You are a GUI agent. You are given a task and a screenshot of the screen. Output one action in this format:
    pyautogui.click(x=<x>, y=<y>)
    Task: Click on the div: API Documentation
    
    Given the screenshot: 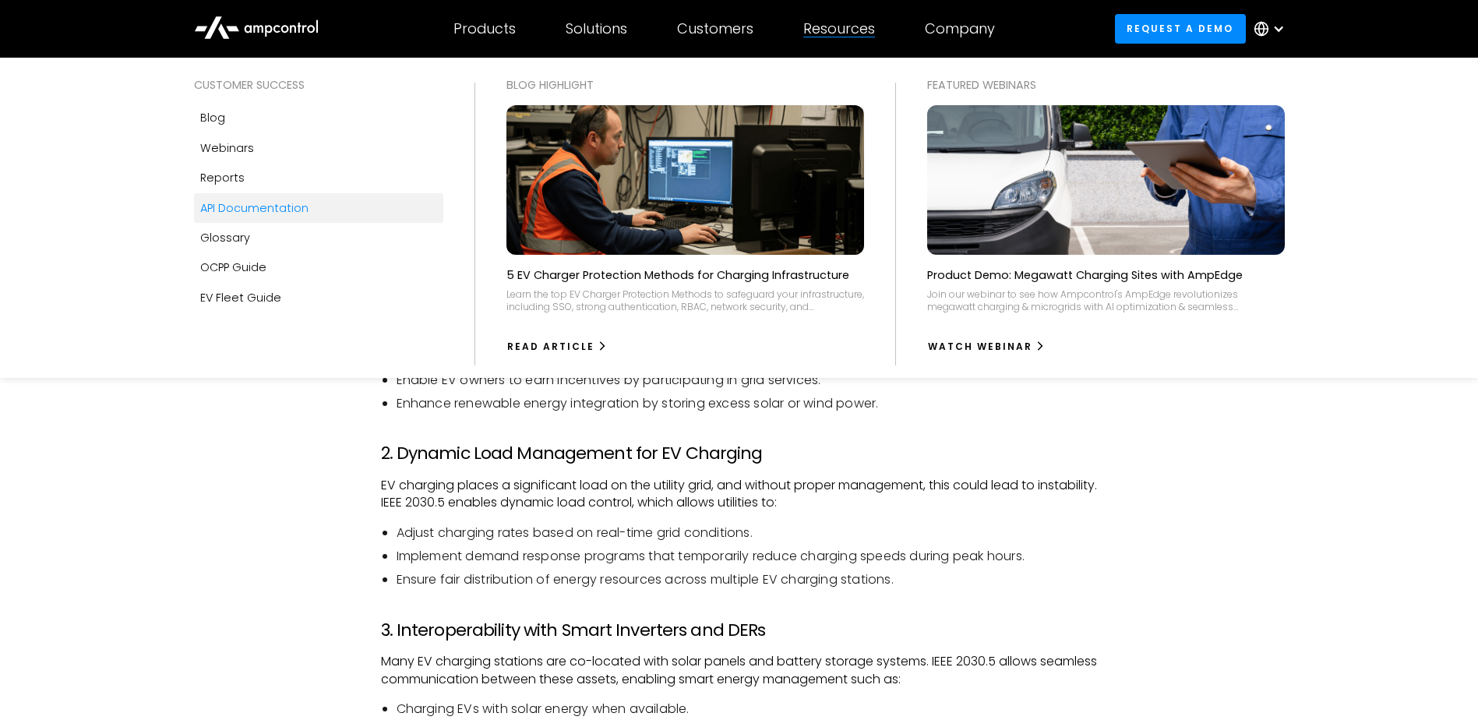 What is the action you would take?
    pyautogui.click(x=254, y=208)
    